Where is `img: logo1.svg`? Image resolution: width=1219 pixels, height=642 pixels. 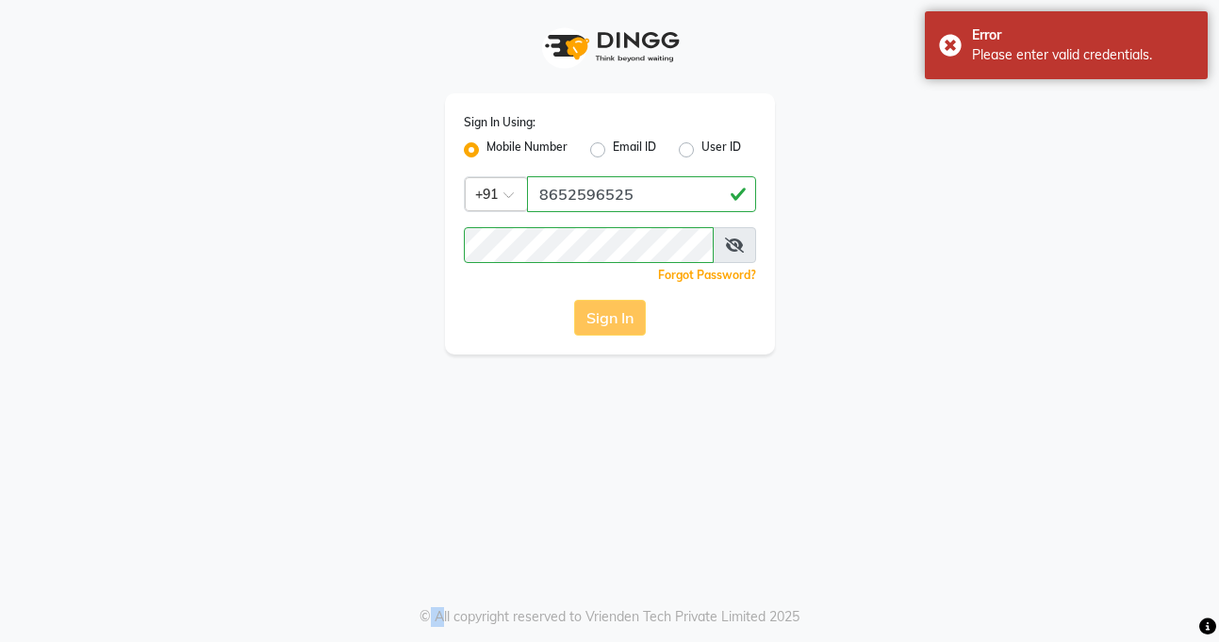
img: logo1.svg is located at coordinates (610, 46).